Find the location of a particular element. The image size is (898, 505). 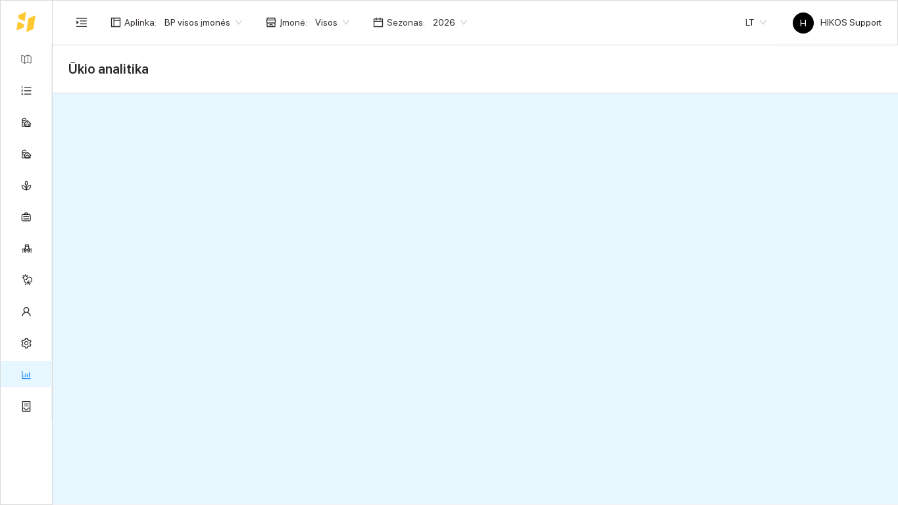

span: shop is located at coordinates (271, 22).